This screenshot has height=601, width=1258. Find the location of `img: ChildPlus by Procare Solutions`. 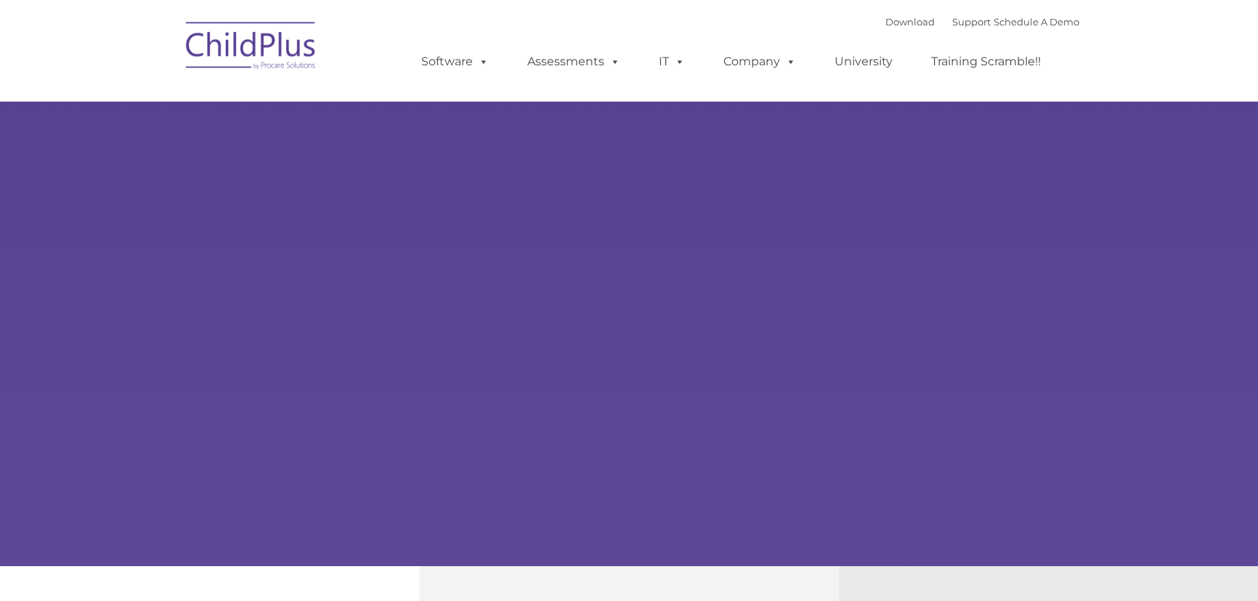

img: ChildPlus by Procare Solutions is located at coordinates (251, 48).